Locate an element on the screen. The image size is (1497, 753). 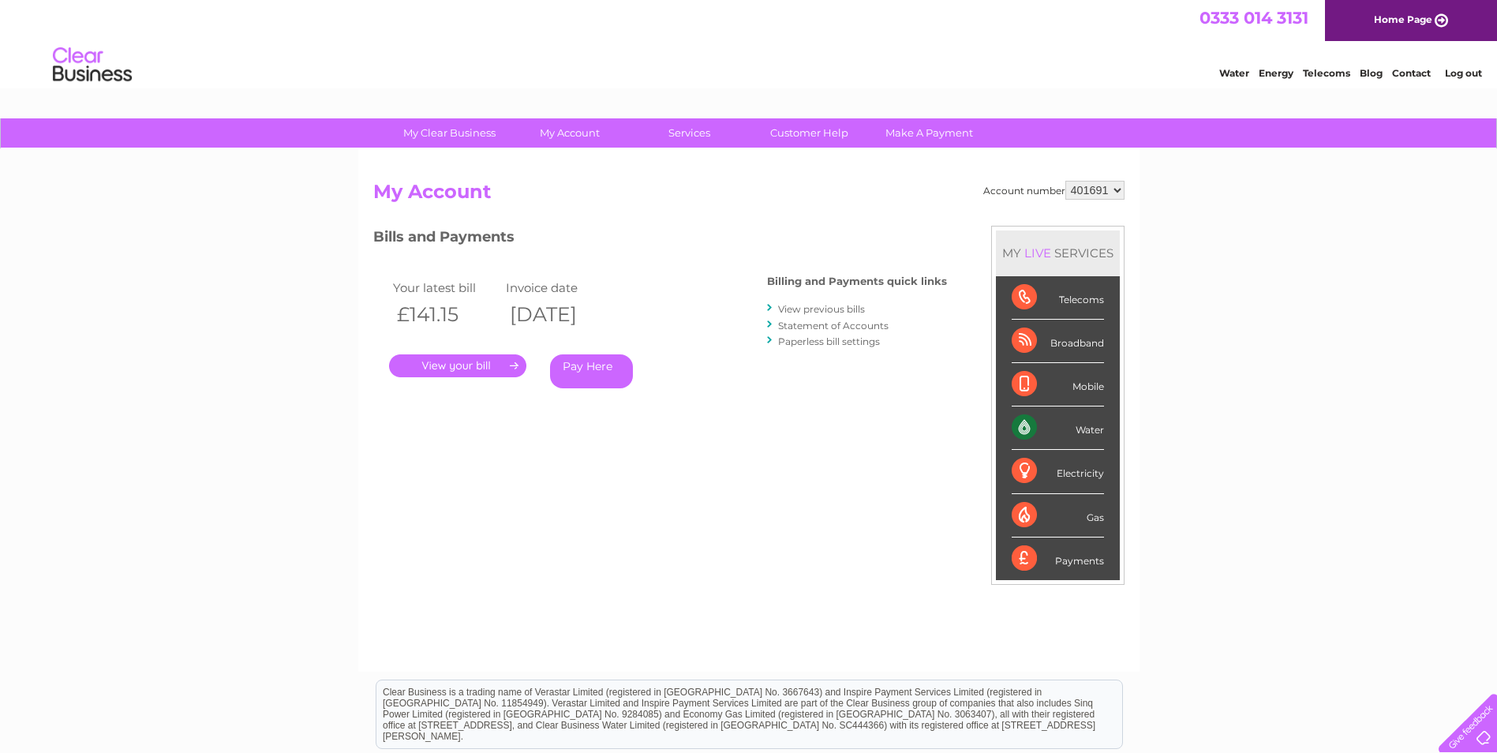
a: Energy is located at coordinates (1276, 73).